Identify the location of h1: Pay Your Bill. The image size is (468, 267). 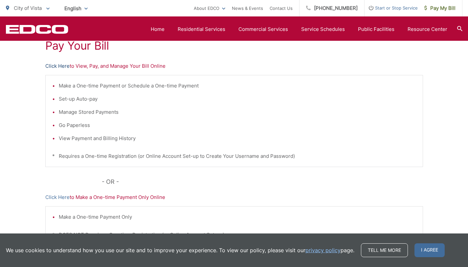
(234, 46).